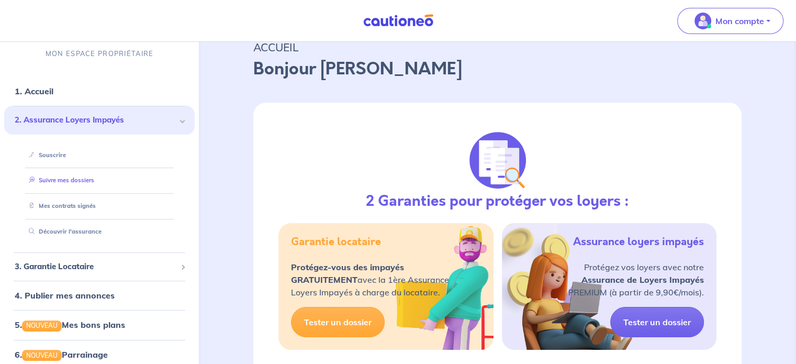 Image resolution: width=796 pixels, height=364 pixels. I want to click on a: Suivre mes dossiers, so click(59, 181).